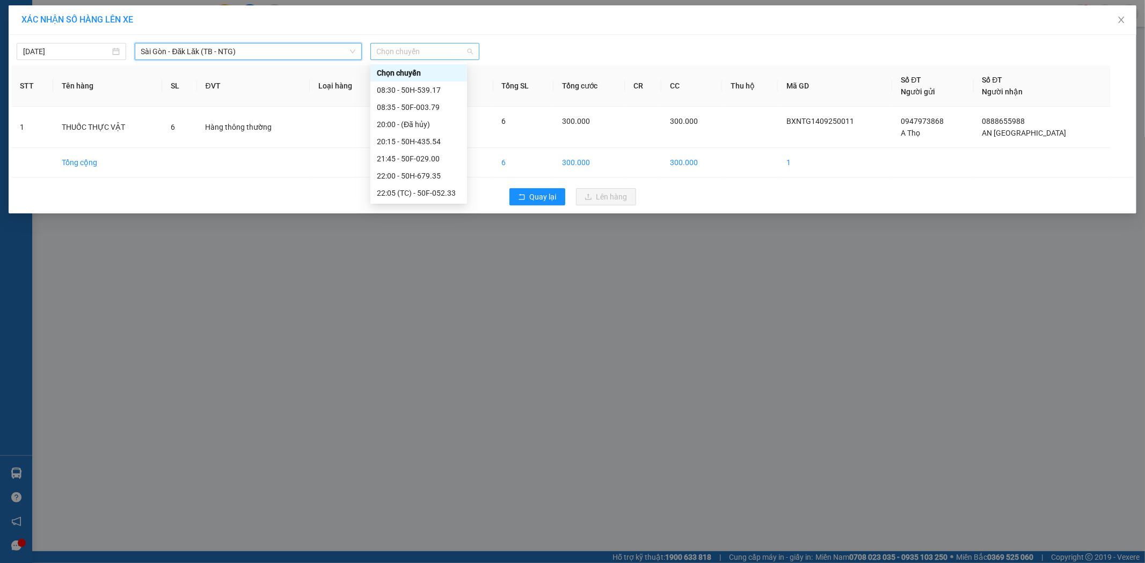 This screenshot has height=563, width=1145. Describe the element at coordinates (344, 86) in the screenshot. I see `th: Loại hàng` at that location.